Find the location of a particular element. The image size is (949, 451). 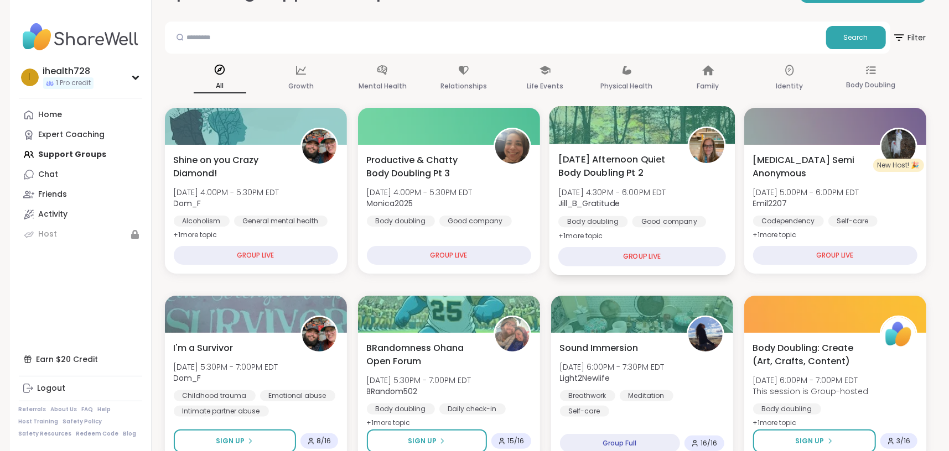

span: 1 Pro credit is located at coordinates (74, 83).